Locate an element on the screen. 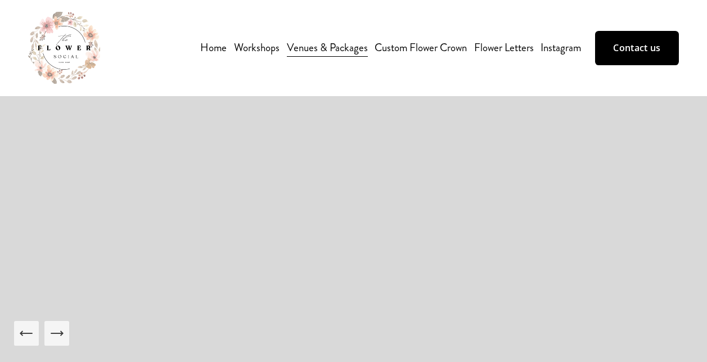  a: Instagram is located at coordinates (561, 48).